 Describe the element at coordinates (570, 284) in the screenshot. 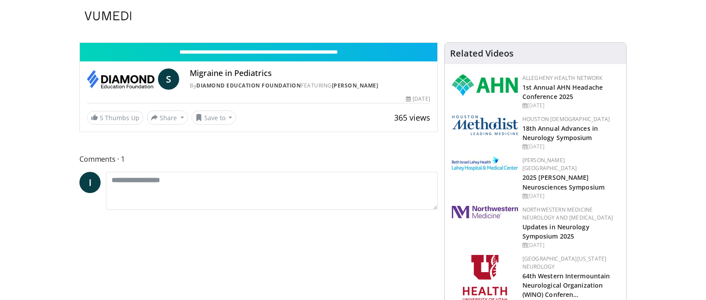

I see `h2: 64th Western Intermountain Neurological Organization (WINO) Conference` at that location.